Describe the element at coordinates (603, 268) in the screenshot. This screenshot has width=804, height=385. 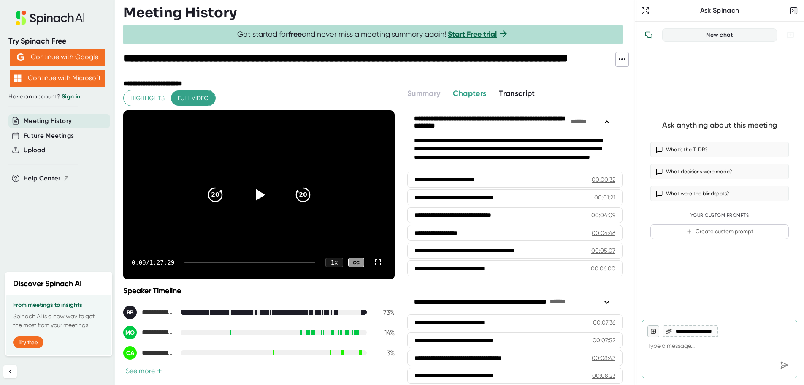
I see `div: 00:06:00` at that location.